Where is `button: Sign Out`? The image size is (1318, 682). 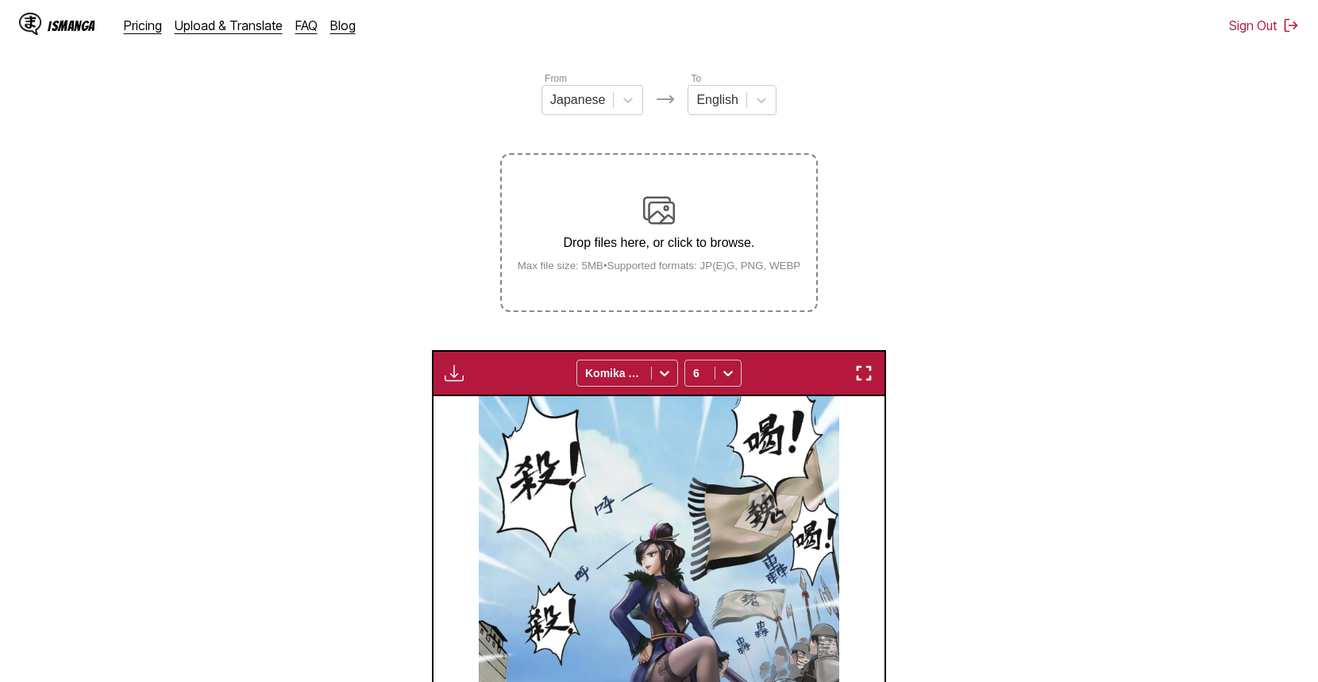
button: Sign Out is located at coordinates (1264, 25).